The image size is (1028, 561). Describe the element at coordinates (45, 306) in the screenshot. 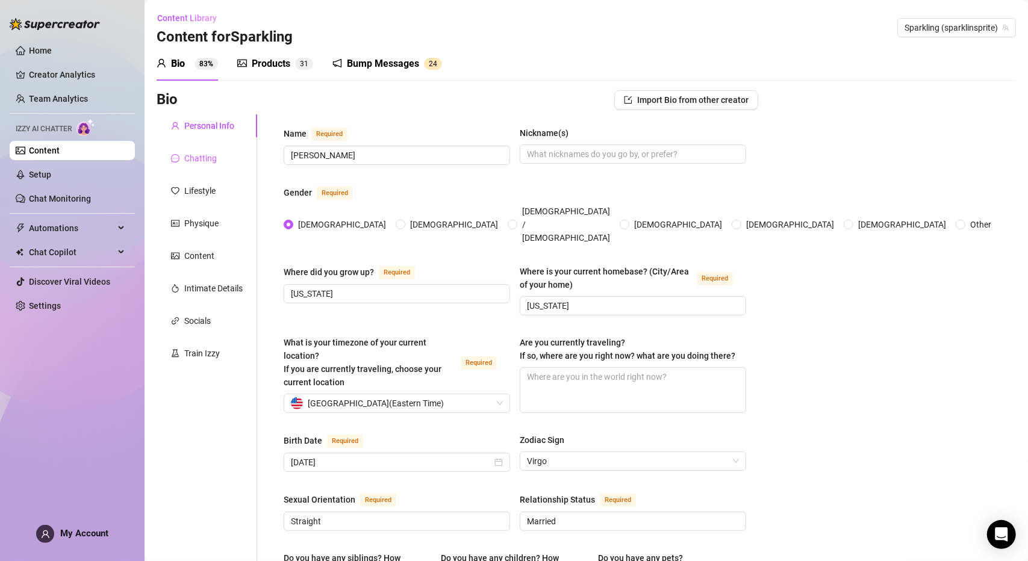

I see `a: Settings` at that location.